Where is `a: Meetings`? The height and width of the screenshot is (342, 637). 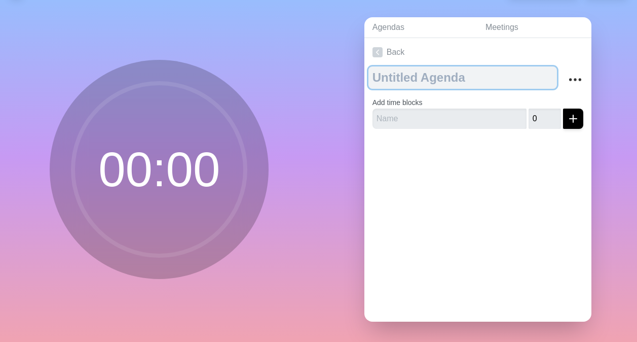
a: Meetings is located at coordinates (534, 27).